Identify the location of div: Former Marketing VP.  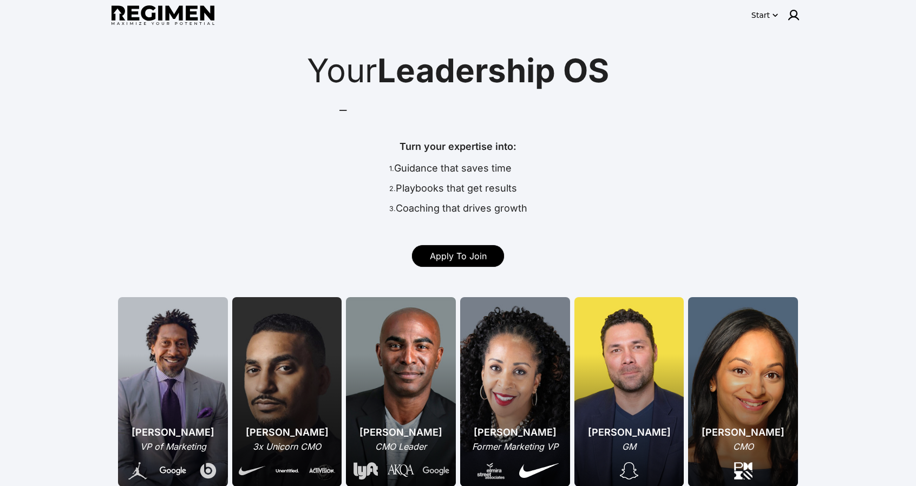
(515, 447).